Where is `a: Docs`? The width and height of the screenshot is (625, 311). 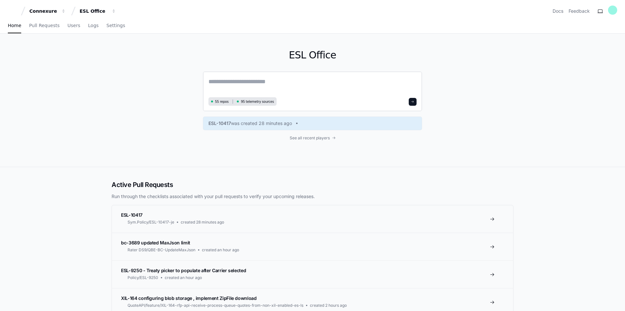 a: Docs is located at coordinates (557, 11).